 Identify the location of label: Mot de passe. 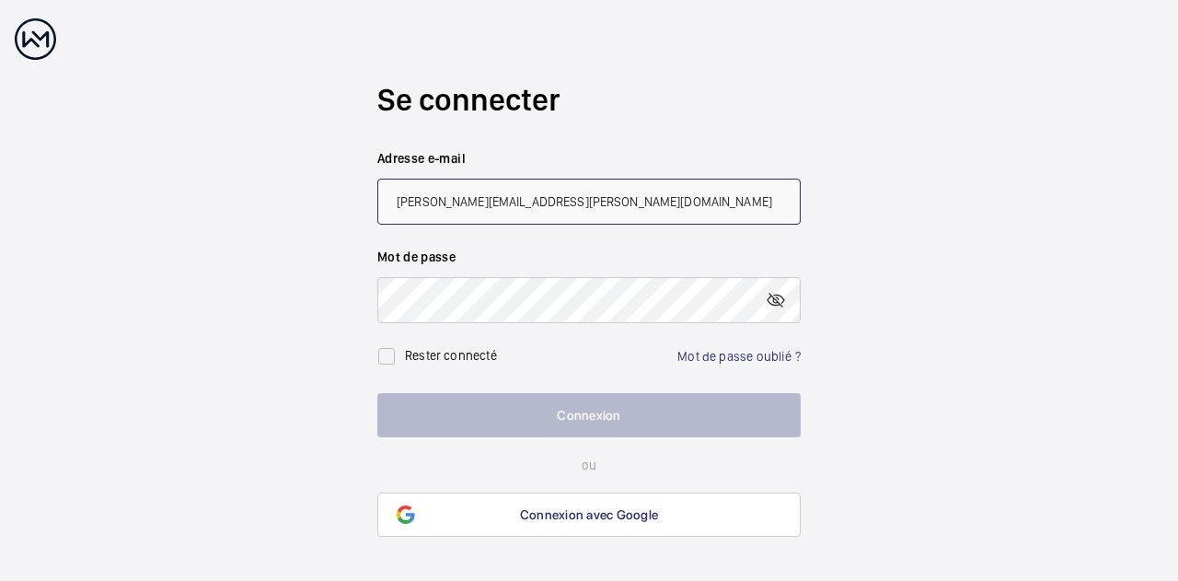
(589, 257).